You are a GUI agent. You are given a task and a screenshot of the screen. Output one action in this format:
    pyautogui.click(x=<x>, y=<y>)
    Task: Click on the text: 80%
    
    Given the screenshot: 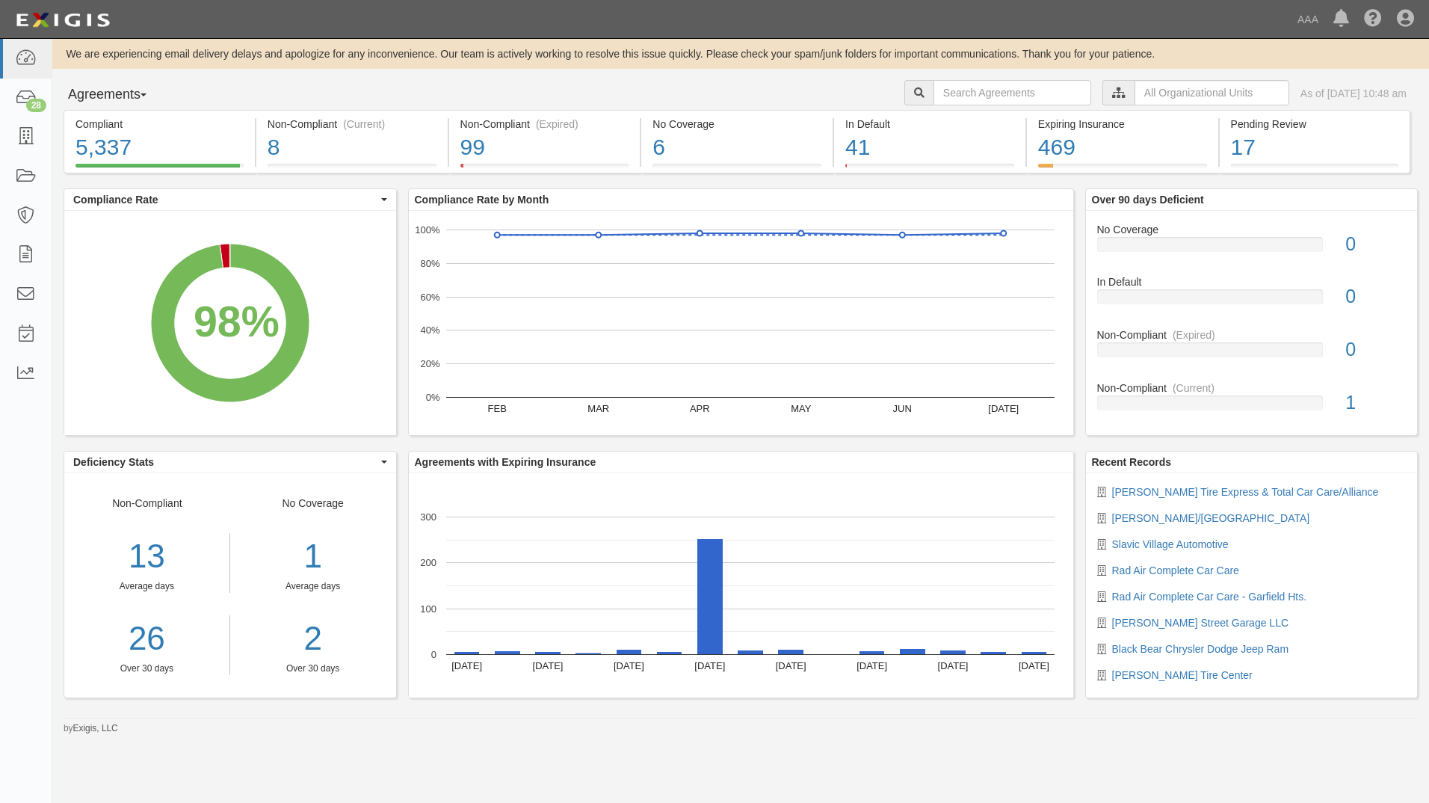 What is the action you would take?
    pyautogui.click(x=430, y=263)
    